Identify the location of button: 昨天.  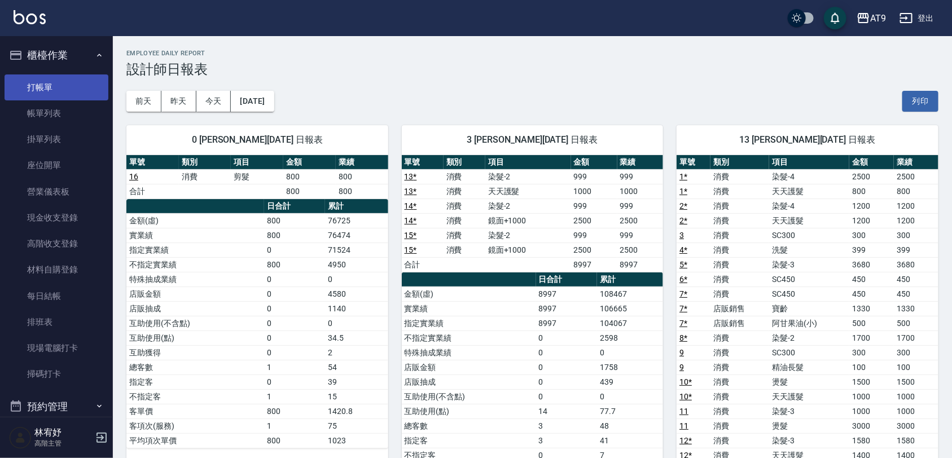
(179, 101).